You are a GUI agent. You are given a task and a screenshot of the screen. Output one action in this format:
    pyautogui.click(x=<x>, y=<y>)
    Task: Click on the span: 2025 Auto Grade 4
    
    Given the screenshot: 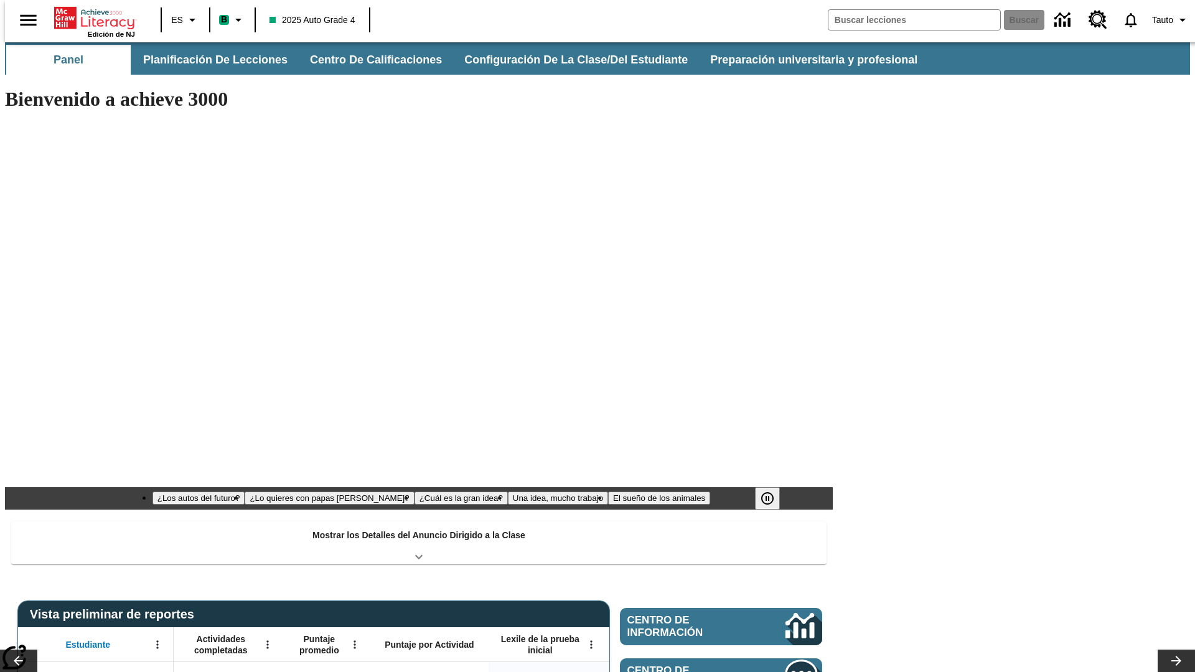 What is the action you would take?
    pyautogui.click(x=312, y=20)
    